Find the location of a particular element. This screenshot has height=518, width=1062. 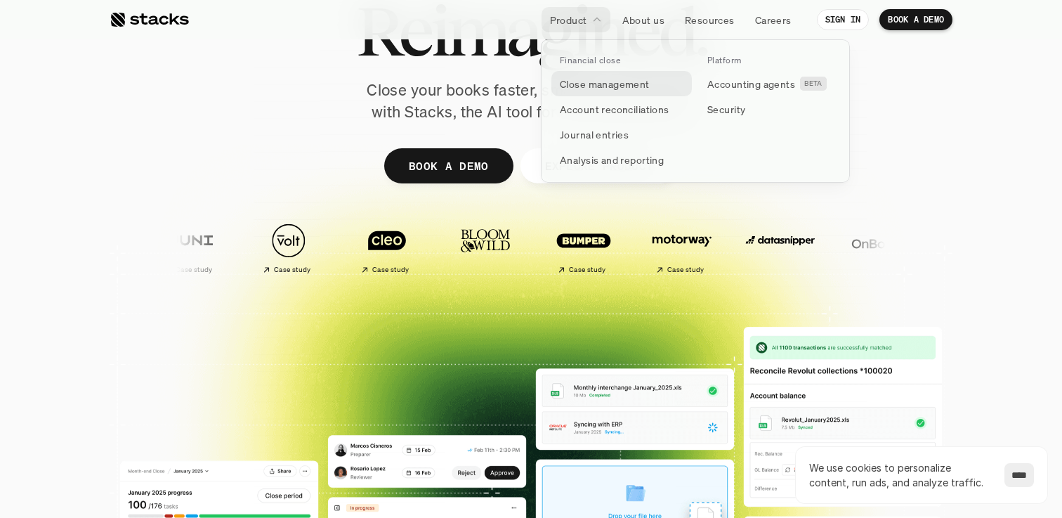

p: About us is located at coordinates (644, 20).